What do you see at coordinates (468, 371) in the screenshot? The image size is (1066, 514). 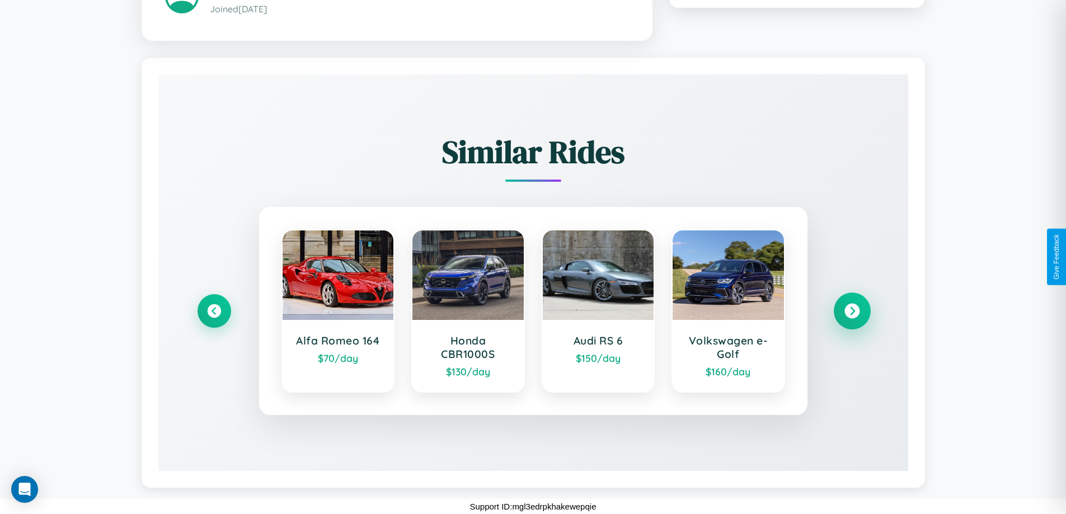 I see `div: $ 130 /day` at bounding box center [468, 371].